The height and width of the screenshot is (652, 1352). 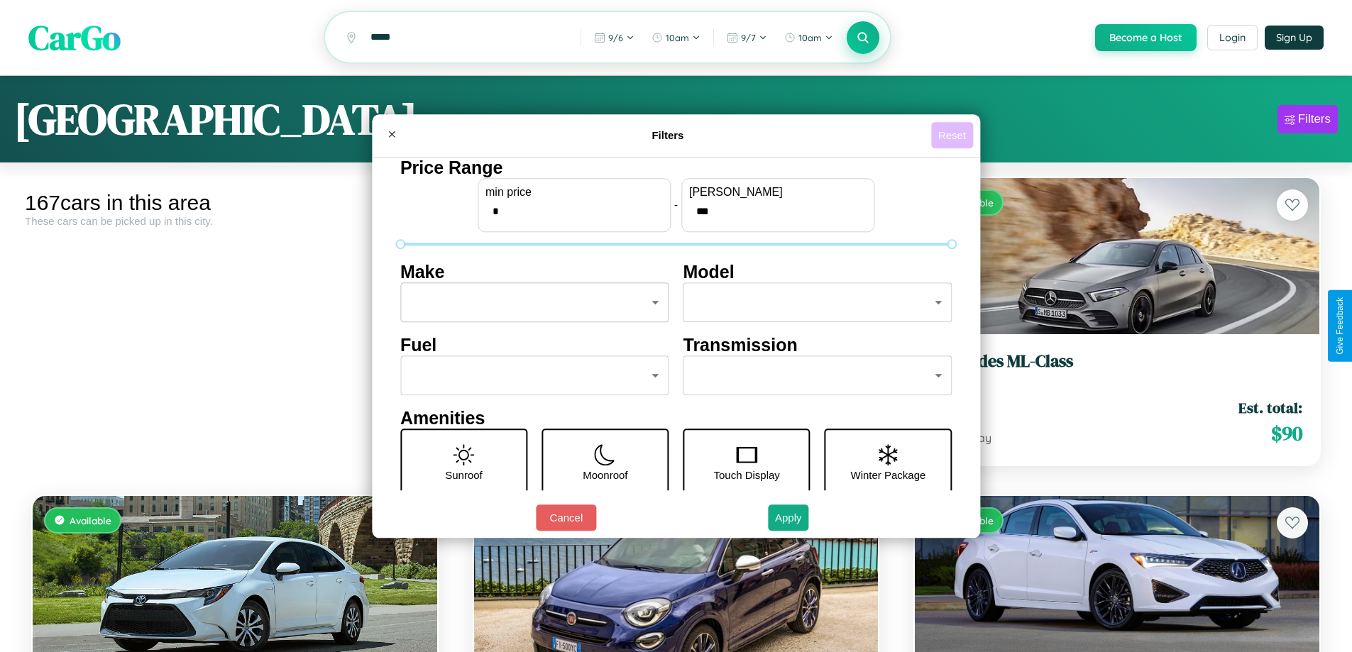 What do you see at coordinates (235, 203) in the screenshot?
I see `div: 167 cars in this area` at bounding box center [235, 203].